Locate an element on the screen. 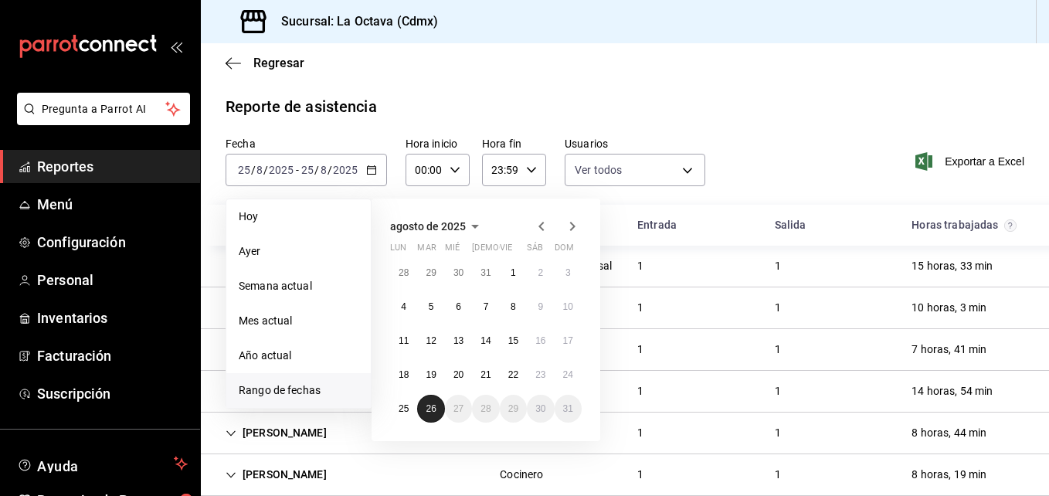 The height and width of the screenshot is (496, 1049). abbr: 25 de agosto de 2025 is located at coordinates (403, 408).